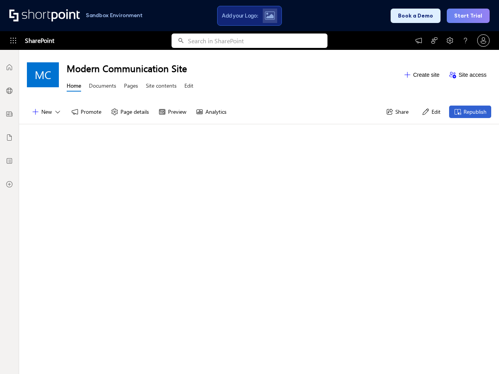  What do you see at coordinates (43, 75) in the screenshot?
I see `span: MC` at bounding box center [43, 75].